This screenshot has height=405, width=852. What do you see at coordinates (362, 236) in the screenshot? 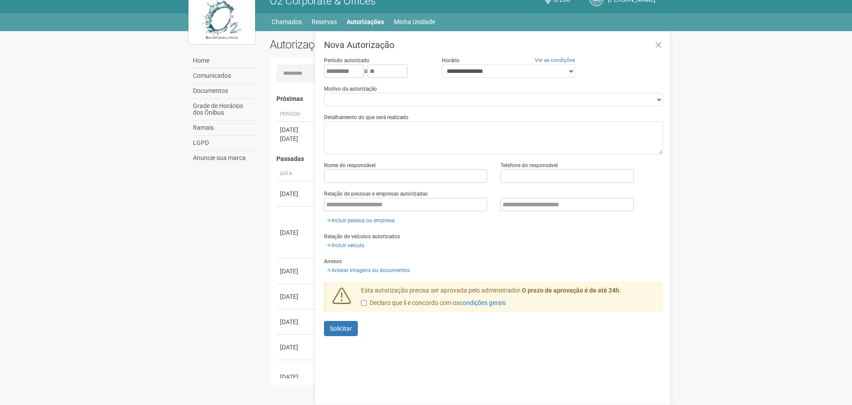
I see `label: Relação de veículos autorizados` at bounding box center [362, 236].